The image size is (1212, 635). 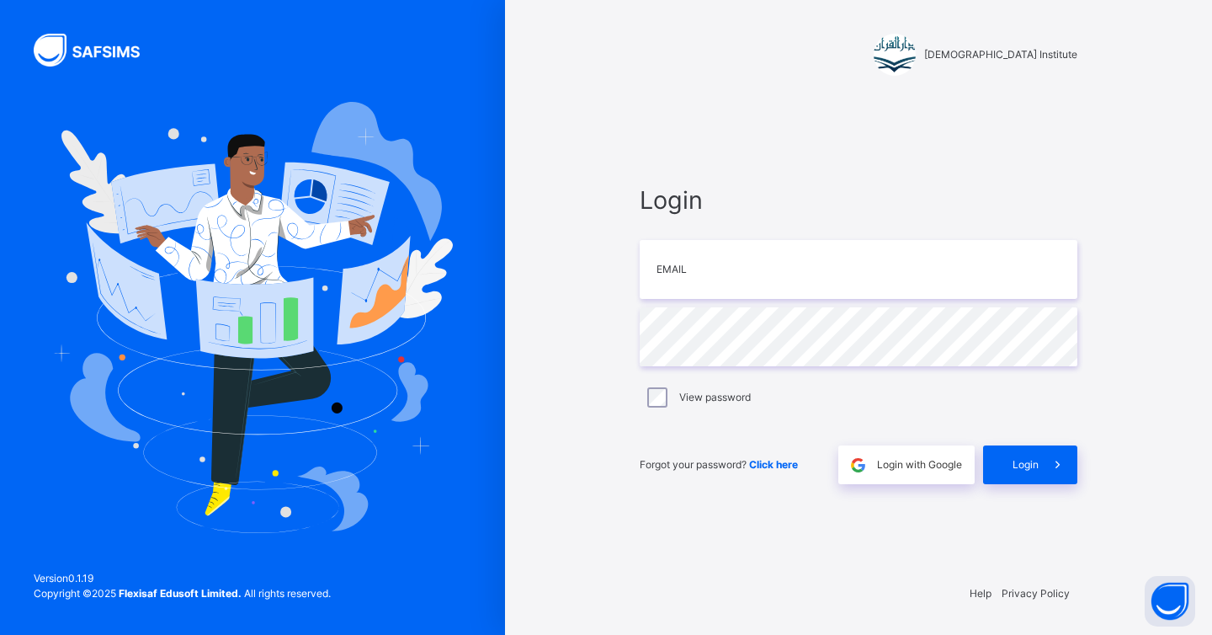 What do you see at coordinates (858, 465) in the screenshot?
I see `img: google.396cfc9801f0270233282035f929180a.svg` at bounding box center [858, 465].